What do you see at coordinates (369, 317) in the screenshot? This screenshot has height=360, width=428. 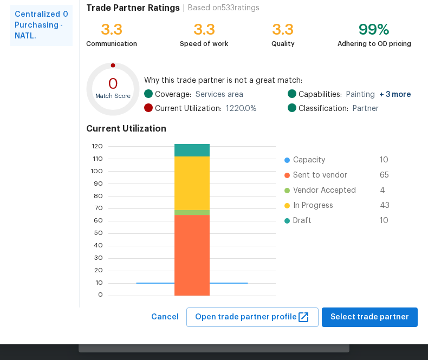 I see `button: Select trade partner` at bounding box center [369, 317].